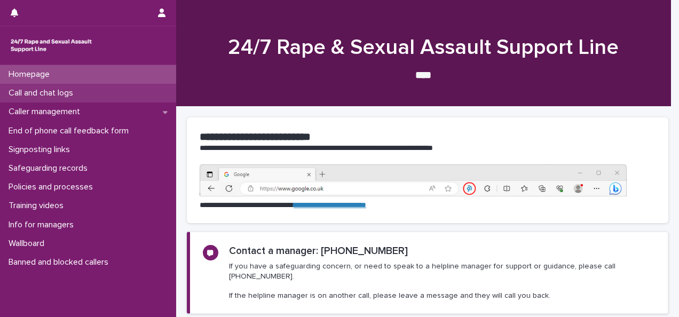 The width and height of the screenshot is (679, 317). Describe the element at coordinates (31, 74) in the screenshot. I see `p: Homepage` at that location.